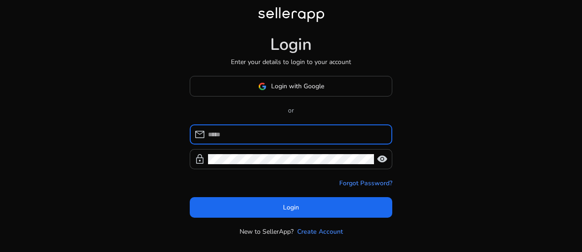 The width and height of the screenshot is (582, 252). What do you see at coordinates (291, 62) in the screenshot?
I see `p: Enter your details to login to your account` at bounding box center [291, 62].